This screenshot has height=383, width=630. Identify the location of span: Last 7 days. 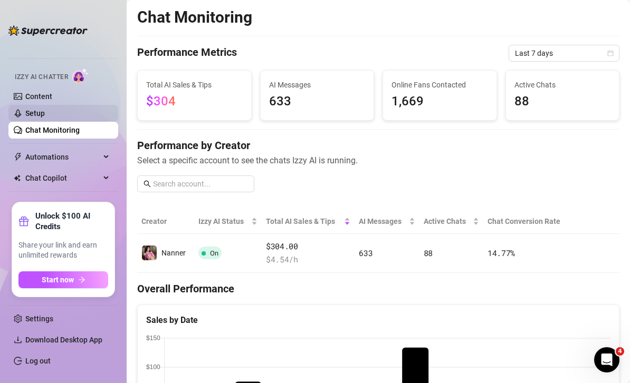
(564, 53).